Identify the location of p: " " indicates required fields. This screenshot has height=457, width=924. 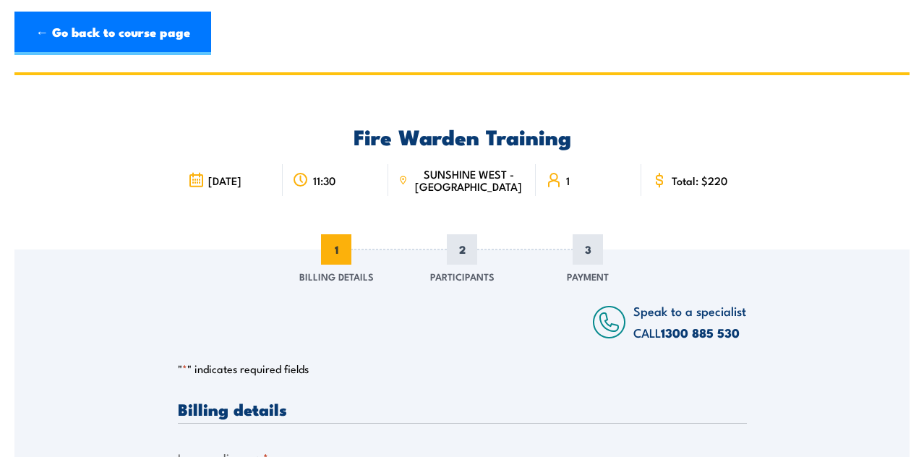
(462, 369).